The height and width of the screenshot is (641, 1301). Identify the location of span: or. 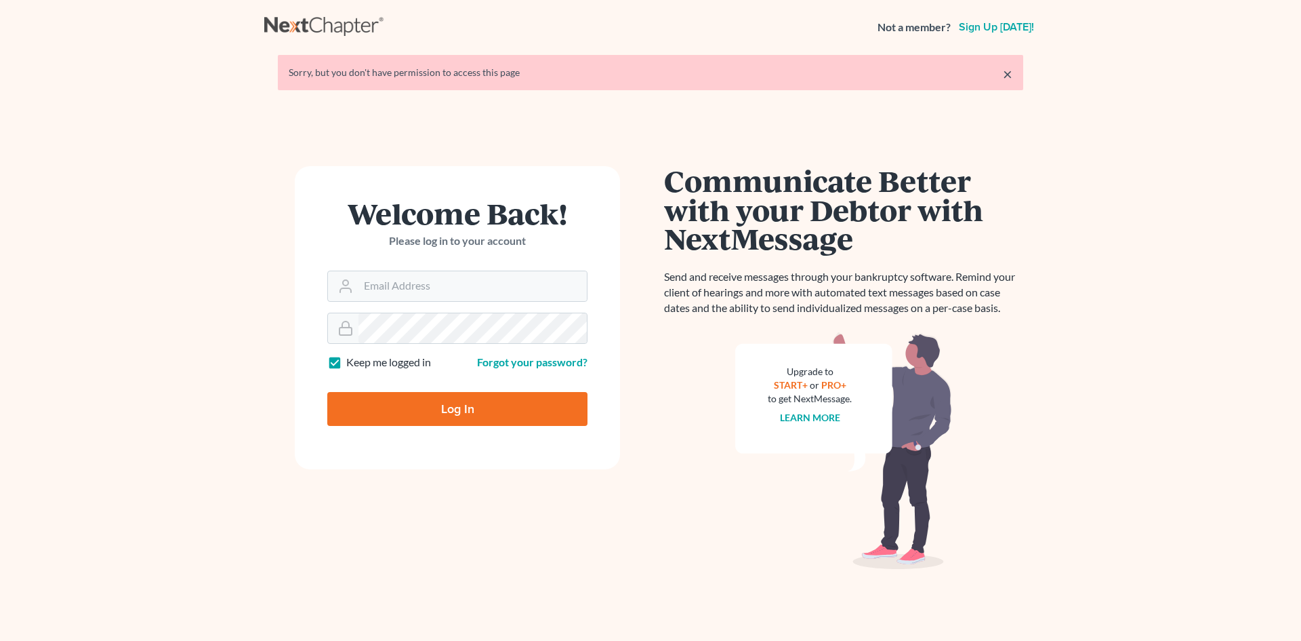
(815, 384).